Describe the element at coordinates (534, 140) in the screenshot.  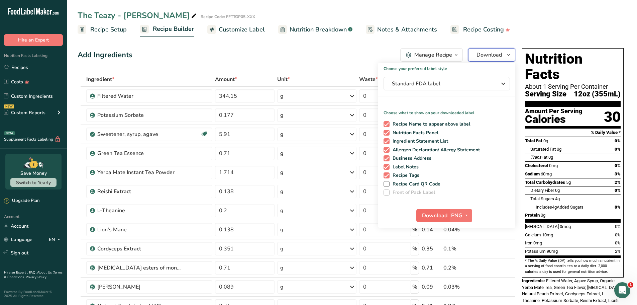
I see `span: Total Fat` at that location.